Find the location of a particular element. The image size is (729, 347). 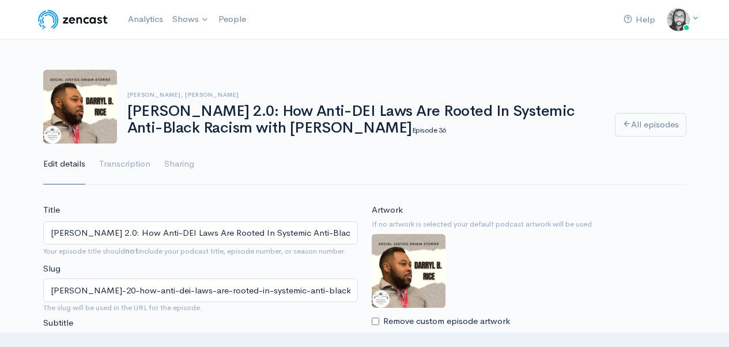

a: People is located at coordinates (232, 19).